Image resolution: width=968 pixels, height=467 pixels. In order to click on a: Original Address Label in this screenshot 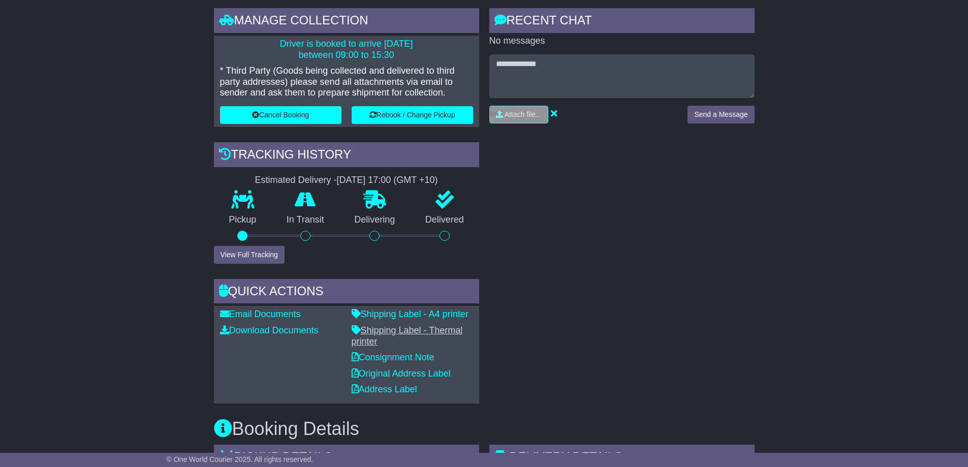, I will do `click(401, 374)`.